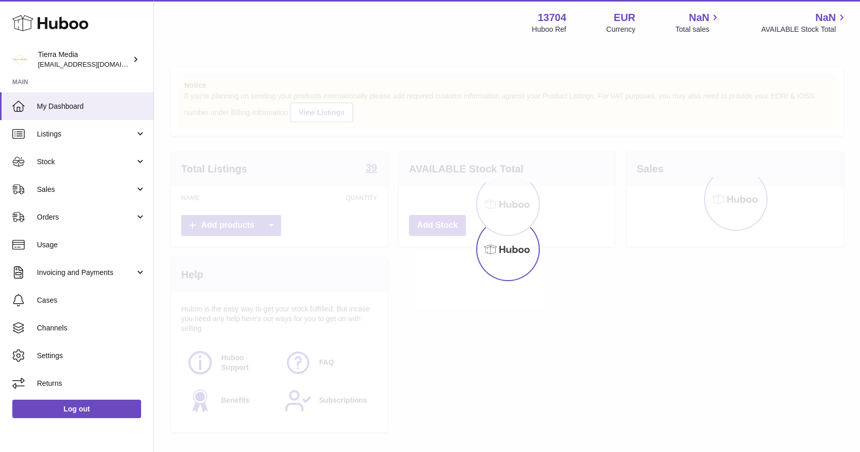 The height and width of the screenshot is (452, 860). I want to click on span: My Dashboard, so click(91, 106).